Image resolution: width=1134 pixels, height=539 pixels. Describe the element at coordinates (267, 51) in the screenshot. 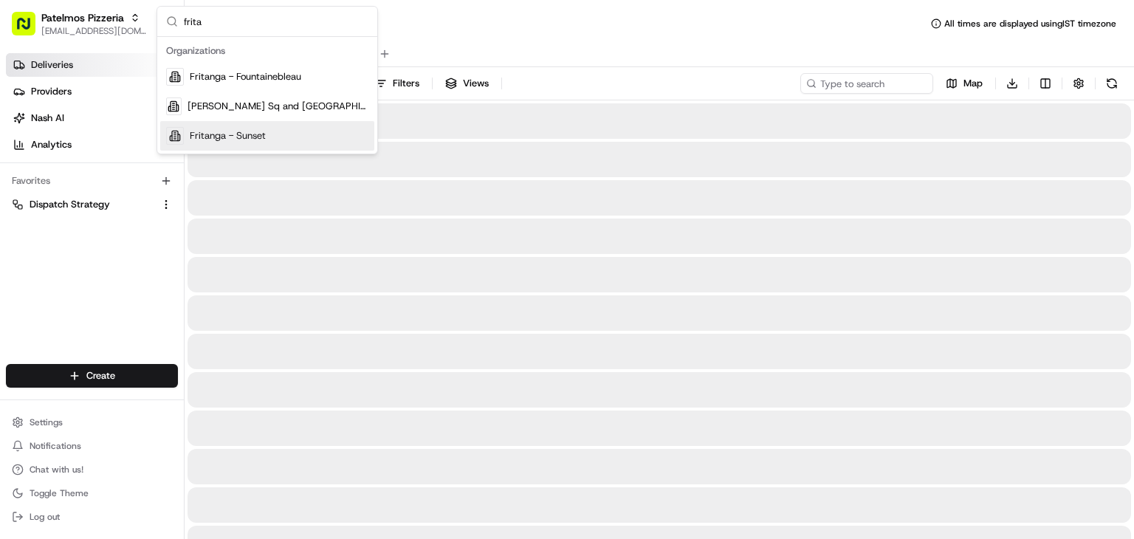

I see `div: Organizations` at that location.